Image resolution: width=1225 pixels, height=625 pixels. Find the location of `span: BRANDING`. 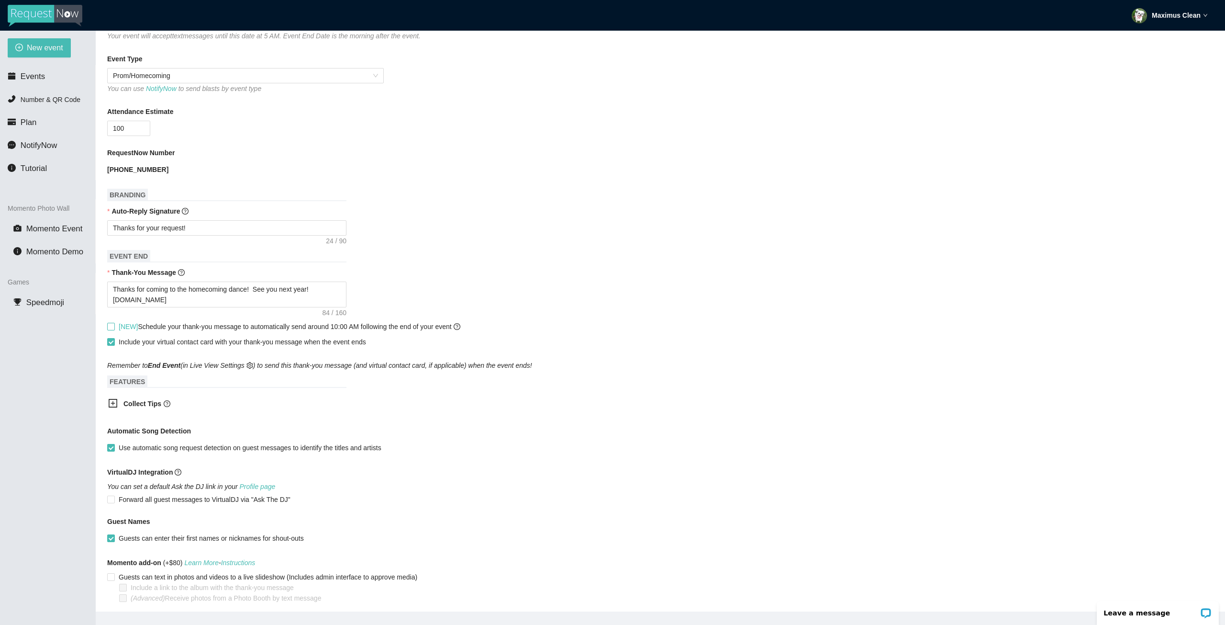

span: BRANDING is located at coordinates (127, 195).